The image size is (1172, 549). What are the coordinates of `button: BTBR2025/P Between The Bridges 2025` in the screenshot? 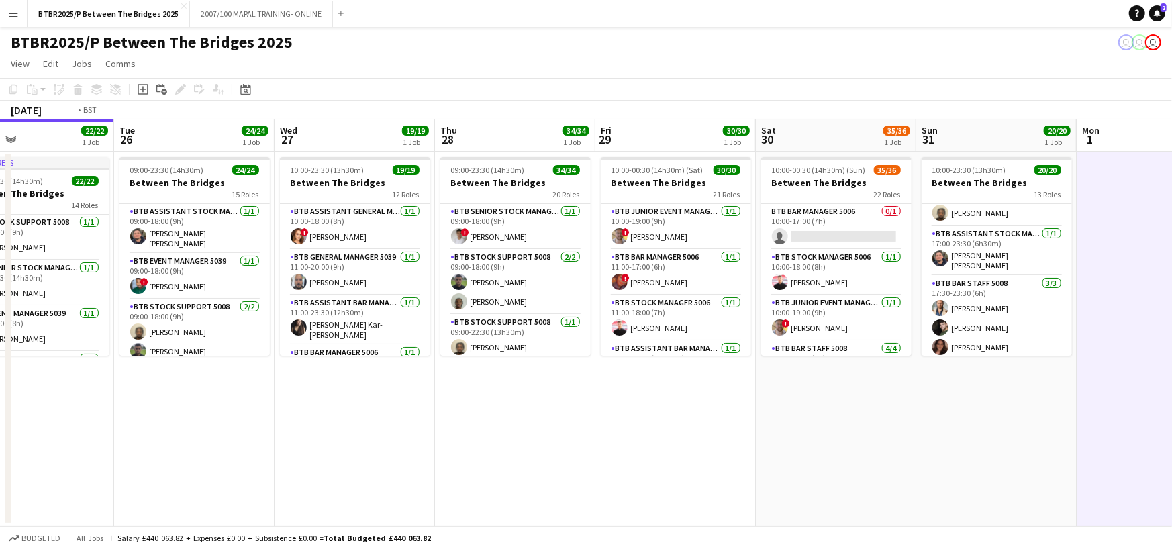 It's located at (109, 13).